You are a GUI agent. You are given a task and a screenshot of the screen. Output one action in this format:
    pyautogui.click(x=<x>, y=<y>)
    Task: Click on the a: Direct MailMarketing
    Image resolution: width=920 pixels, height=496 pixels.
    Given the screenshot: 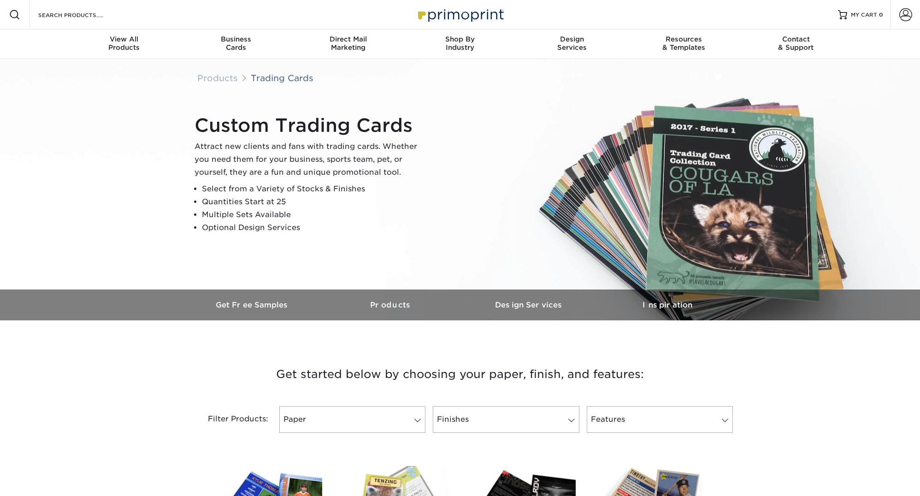 What is the action you would take?
    pyautogui.click(x=348, y=44)
    